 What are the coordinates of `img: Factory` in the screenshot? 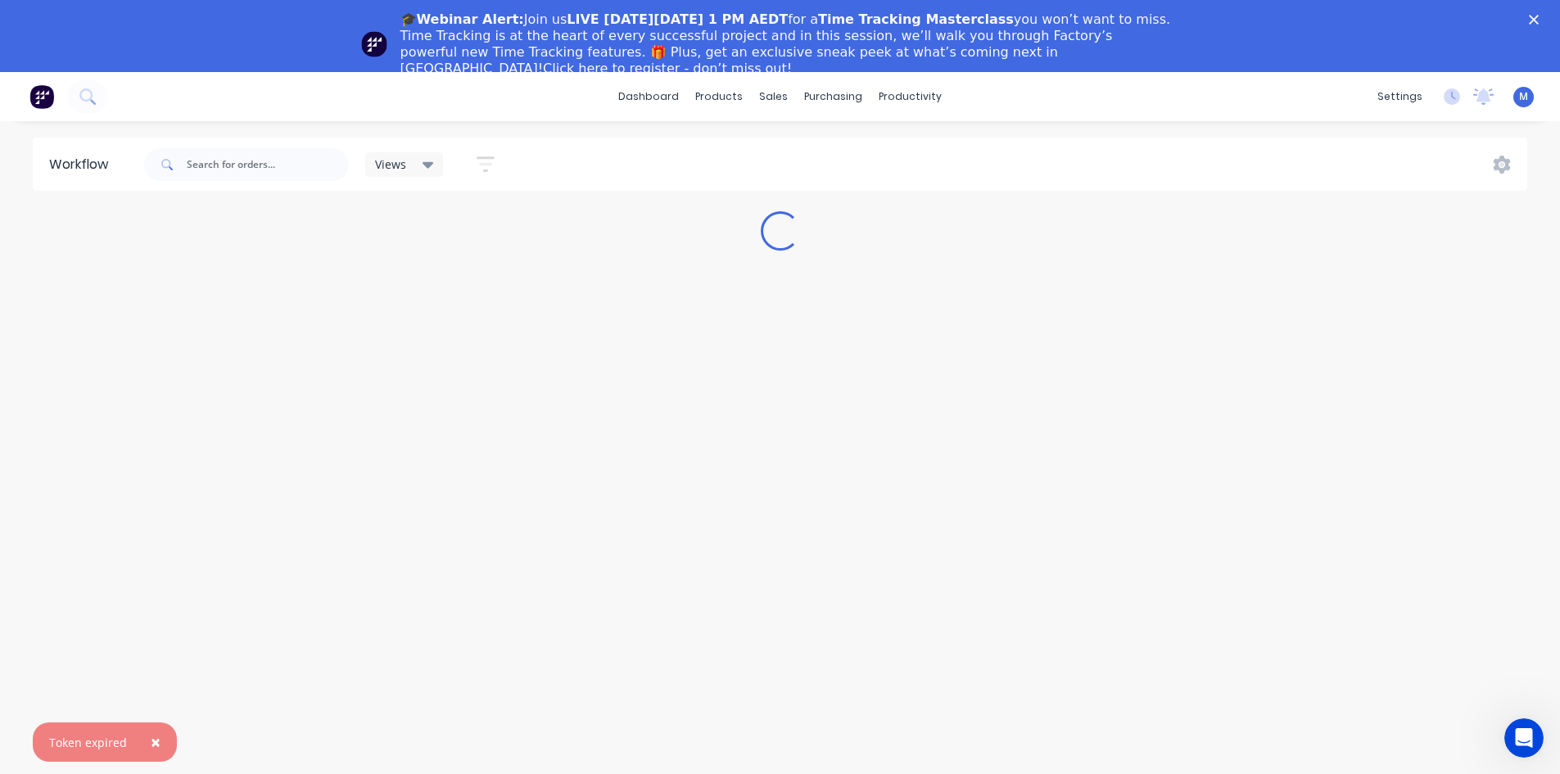 It's located at (42, 97).